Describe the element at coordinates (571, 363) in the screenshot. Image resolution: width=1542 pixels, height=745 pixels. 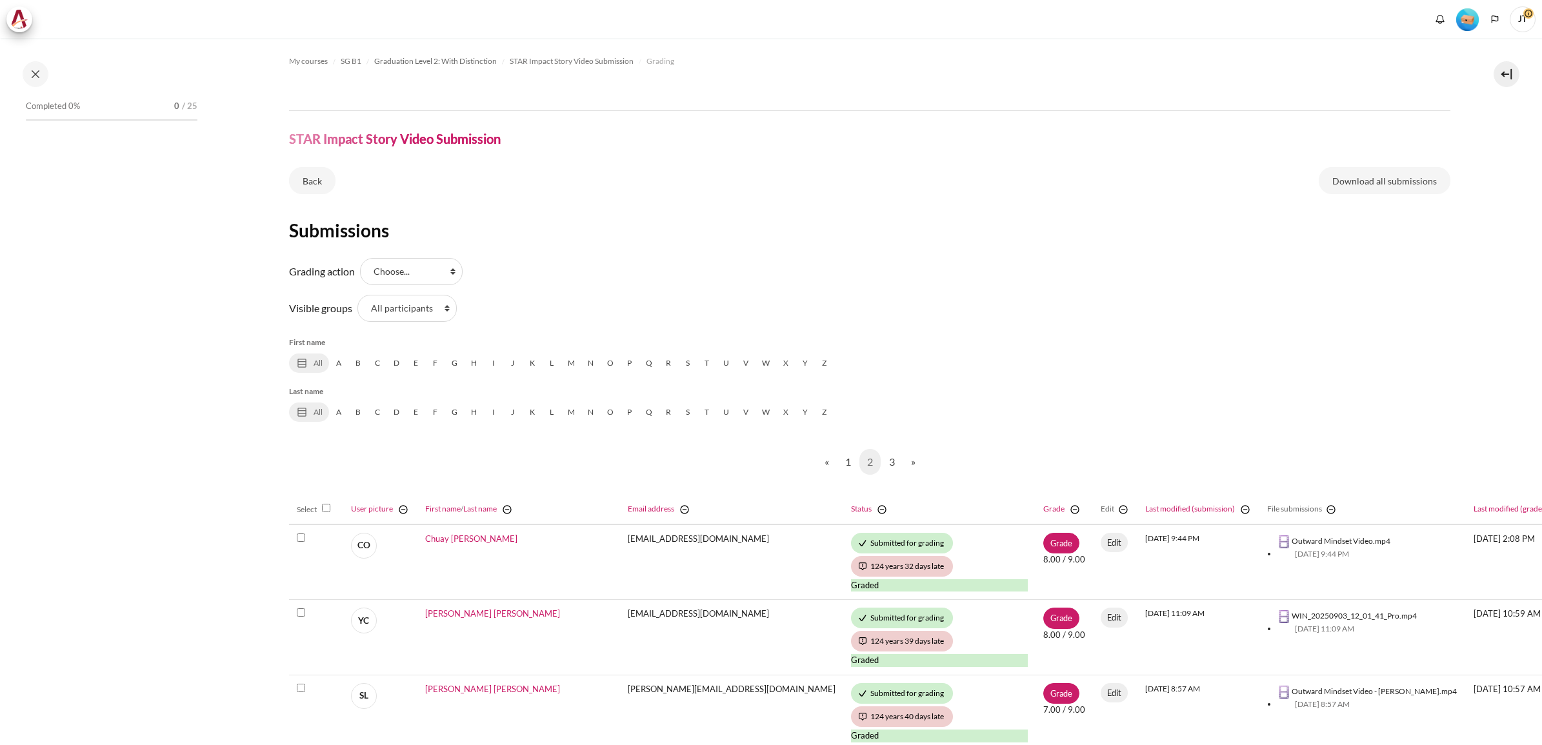
I see `a: M` at that location.